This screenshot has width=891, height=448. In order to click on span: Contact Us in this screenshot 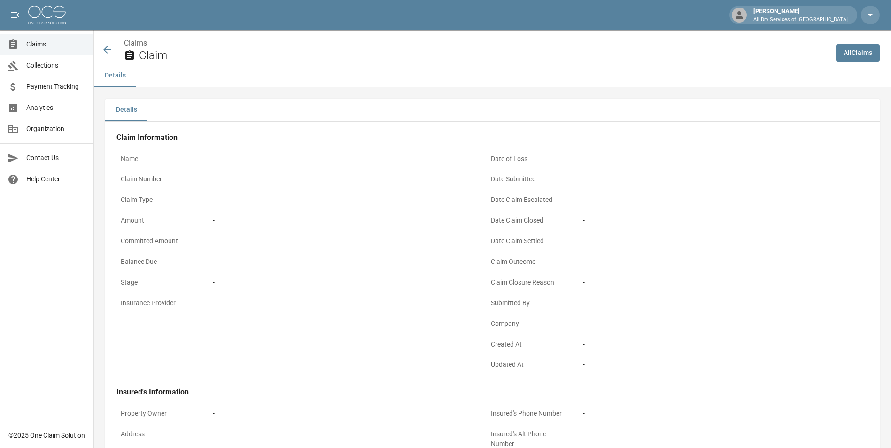, I will do `click(56, 158)`.